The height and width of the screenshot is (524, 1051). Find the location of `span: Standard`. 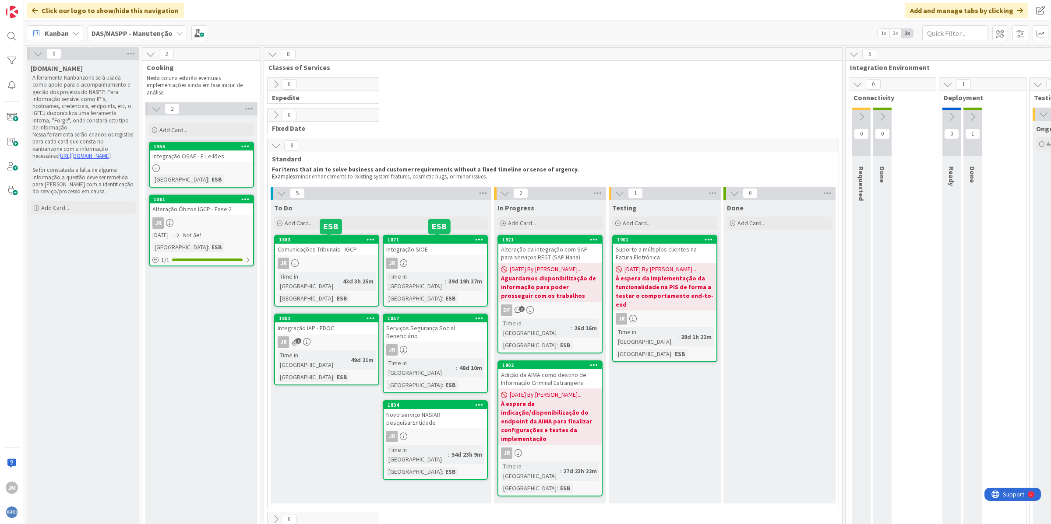

span: Standard is located at coordinates (549, 159).